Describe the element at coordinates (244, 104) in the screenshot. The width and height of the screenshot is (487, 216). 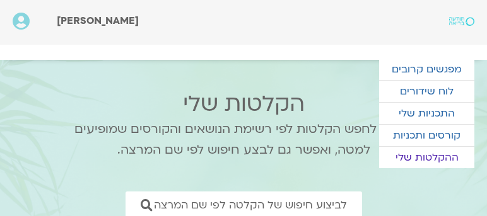
I see `h2: הקלטות שלי` at that location.